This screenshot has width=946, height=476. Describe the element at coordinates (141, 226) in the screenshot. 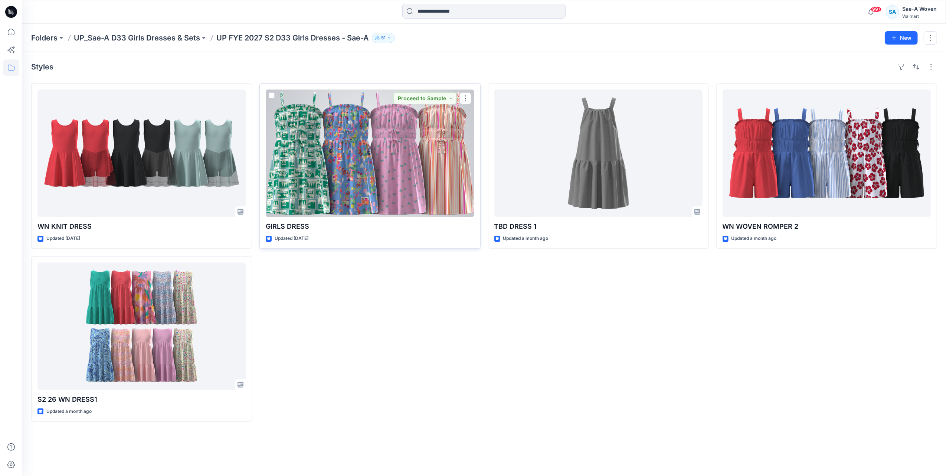

I see `p: WN KNIT DRESS` at that location.